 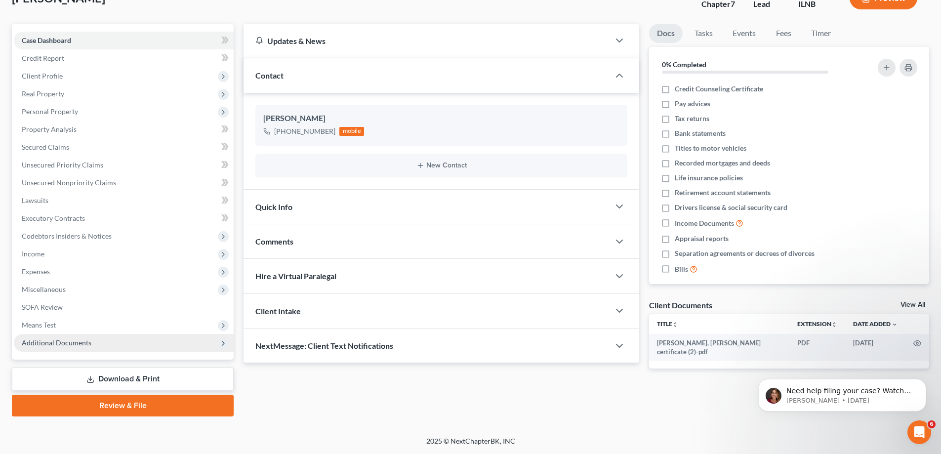 What do you see at coordinates (700, 133) in the screenshot?
I see `span: Bank statements` at bounding box center [700, 133].